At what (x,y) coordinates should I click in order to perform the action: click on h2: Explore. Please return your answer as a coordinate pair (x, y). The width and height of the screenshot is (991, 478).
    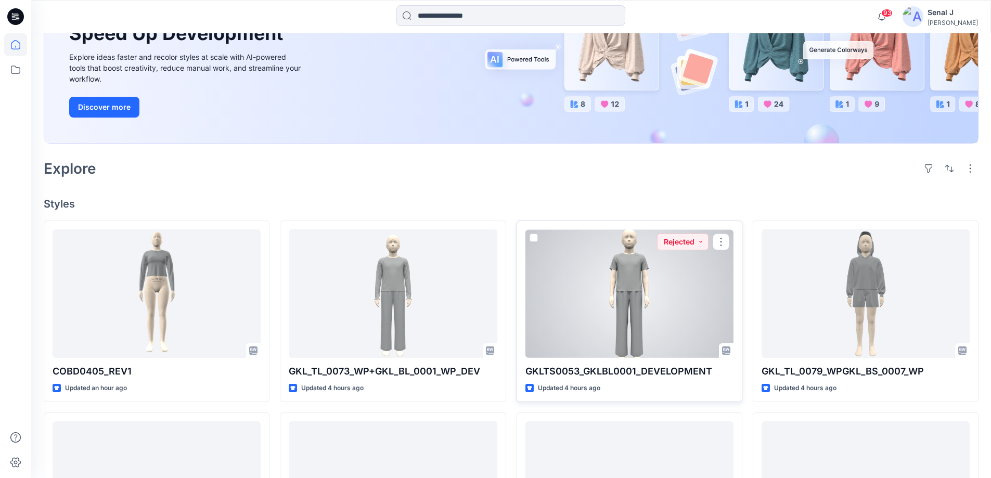
    Looking at the image, I should click on (70, 169).